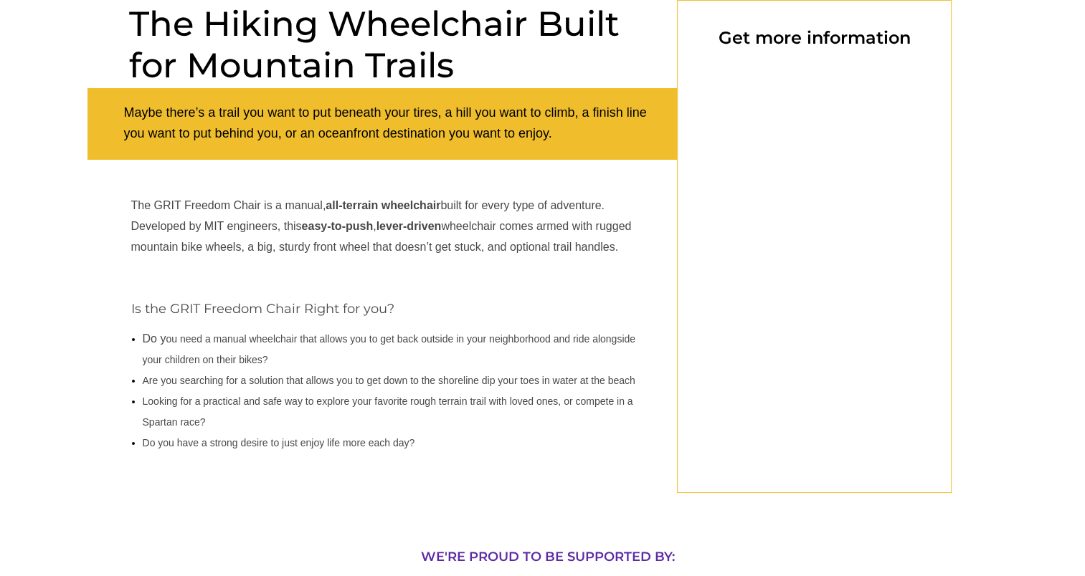  I want to click on span: The Hiking Wheelchair Built for Mountain Trails, so click(374, 44).